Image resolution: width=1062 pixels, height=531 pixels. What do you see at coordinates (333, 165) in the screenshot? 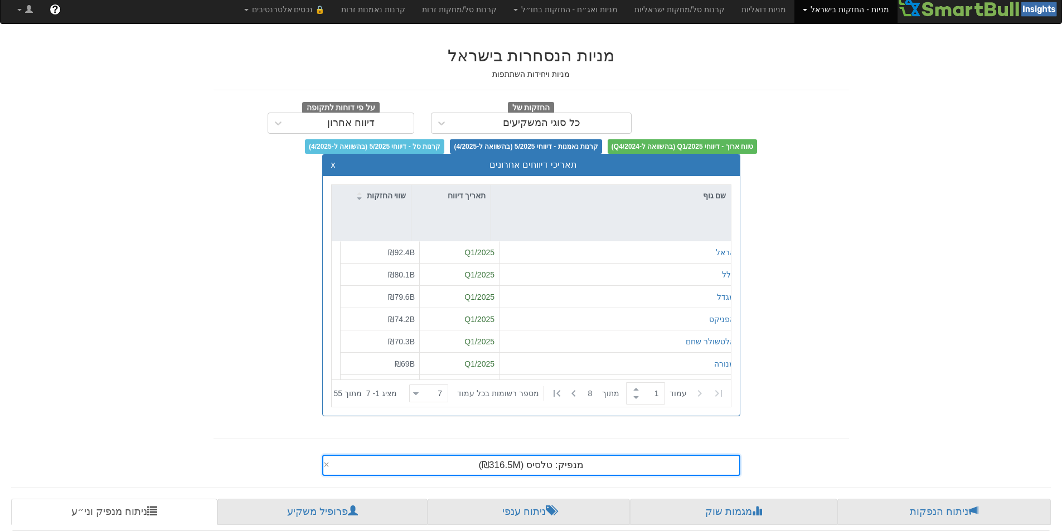
I see `button: x` at bounding box center [333, 165].